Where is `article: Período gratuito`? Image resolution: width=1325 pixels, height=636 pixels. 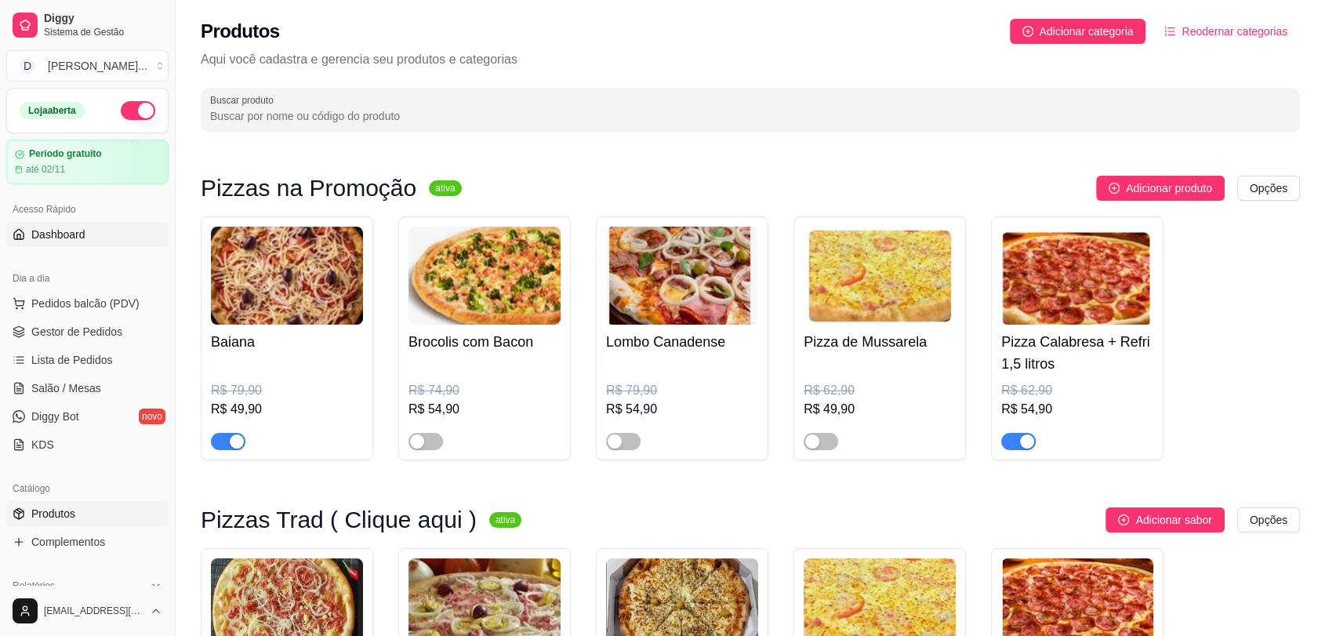
article: Período gratuito is located at coordinates (65, 154).